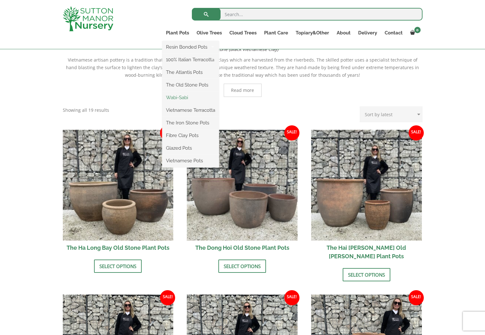 The height and width of the screenshot is (335, 485). What do you see at coordinates (243, 33) in the screenshot?
I see `a: Cloud Trees` at bounding box center [243, 33].